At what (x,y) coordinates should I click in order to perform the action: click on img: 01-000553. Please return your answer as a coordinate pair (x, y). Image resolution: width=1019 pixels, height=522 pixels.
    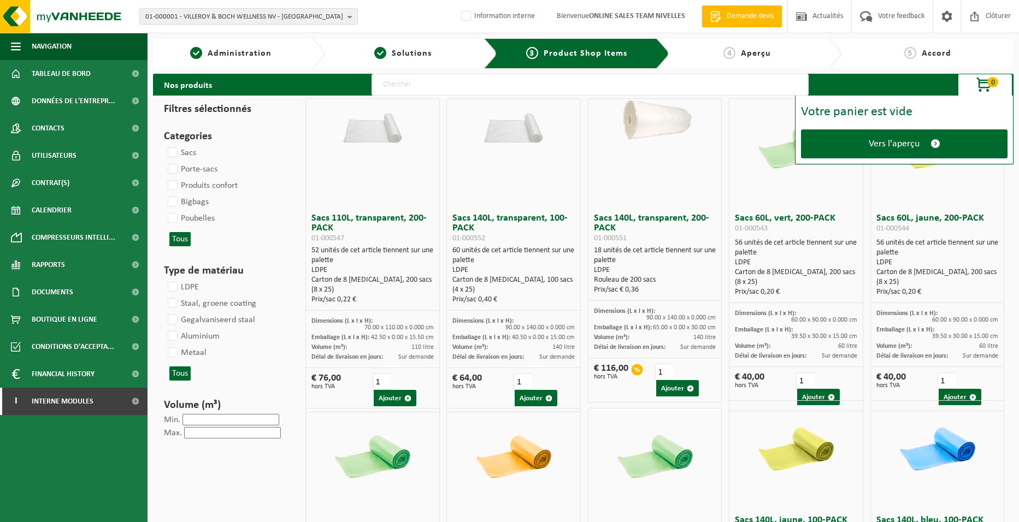
    Looking at the image, I should click on (655, 455).